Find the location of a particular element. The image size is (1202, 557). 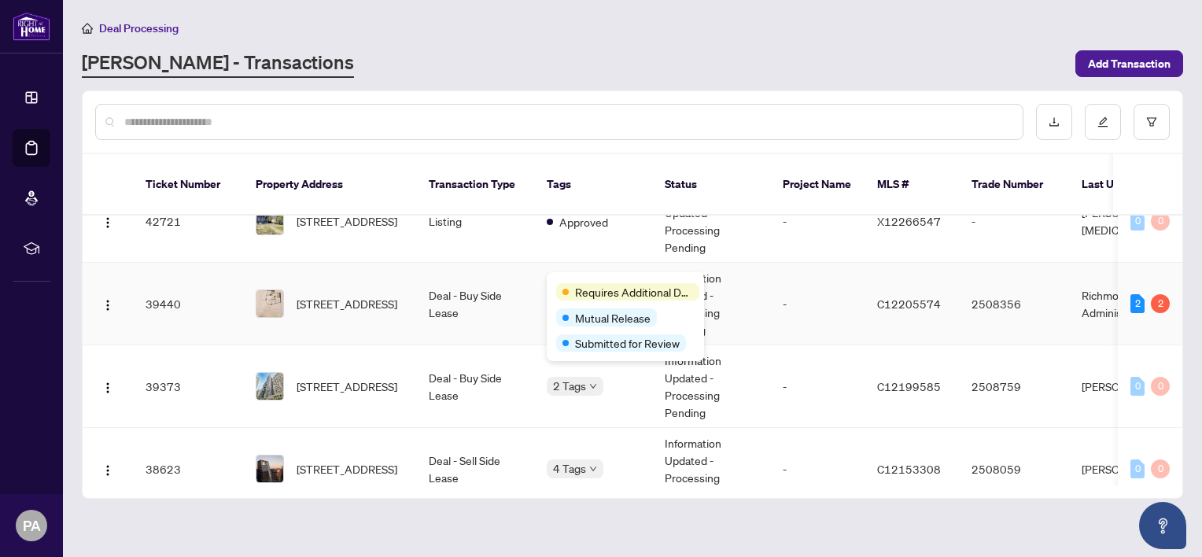

span: Deal Processing is located at coordinates (138, 28).